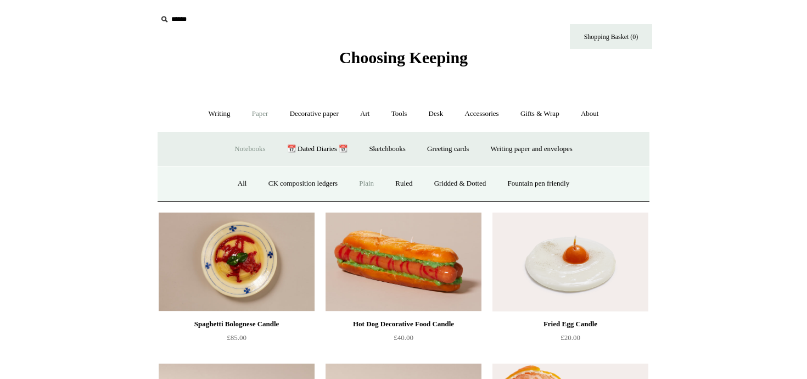  Describe the element at coordinates (404, 337) in the screenshot. I see `span: £40.00` at that location.